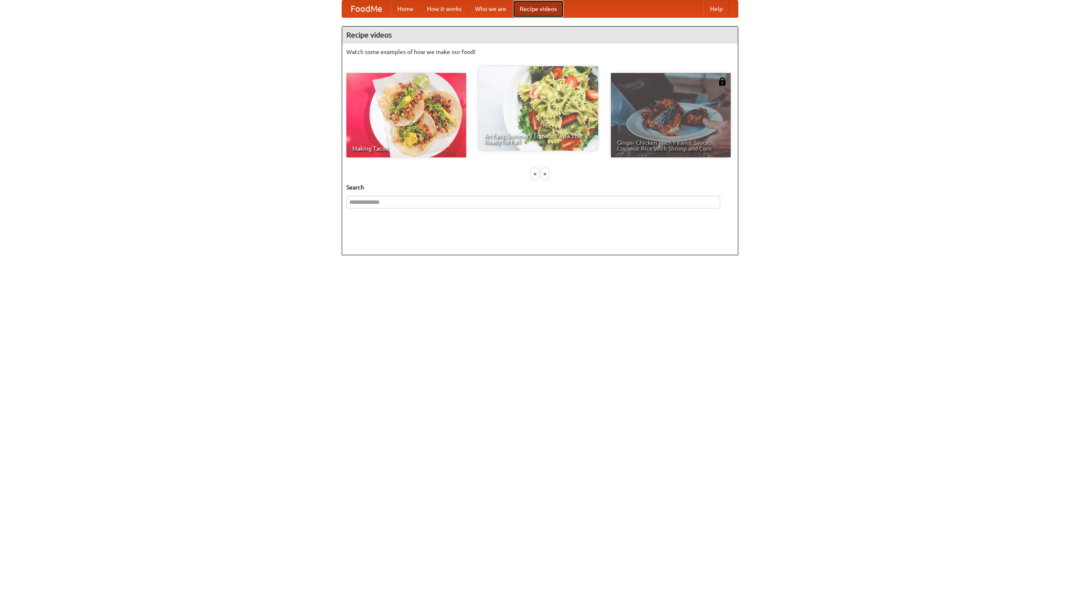 This screenshot has width=1080, height=597. I want to click on img: 483408.png, so click(722, 81).